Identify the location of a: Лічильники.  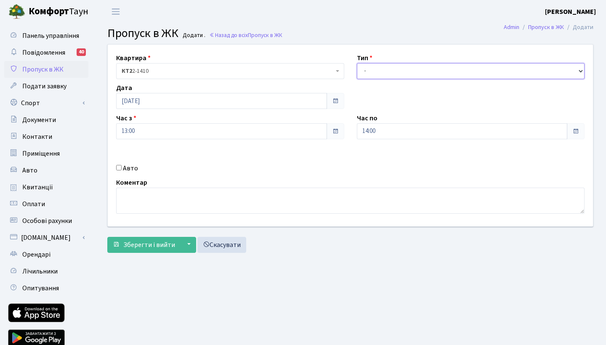
(46, 272).